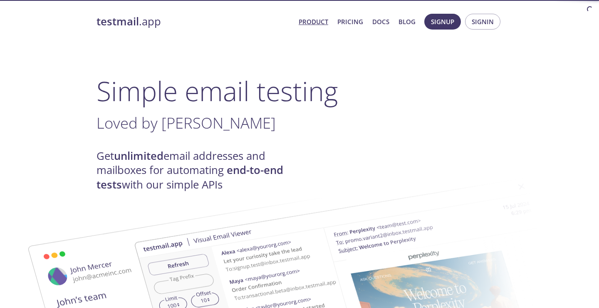 This screenshot has height=308, width=599. What do you see at coordinates (482, 22) in the screenshot?
I see `span: Signin` at bounding box center [482, 22].